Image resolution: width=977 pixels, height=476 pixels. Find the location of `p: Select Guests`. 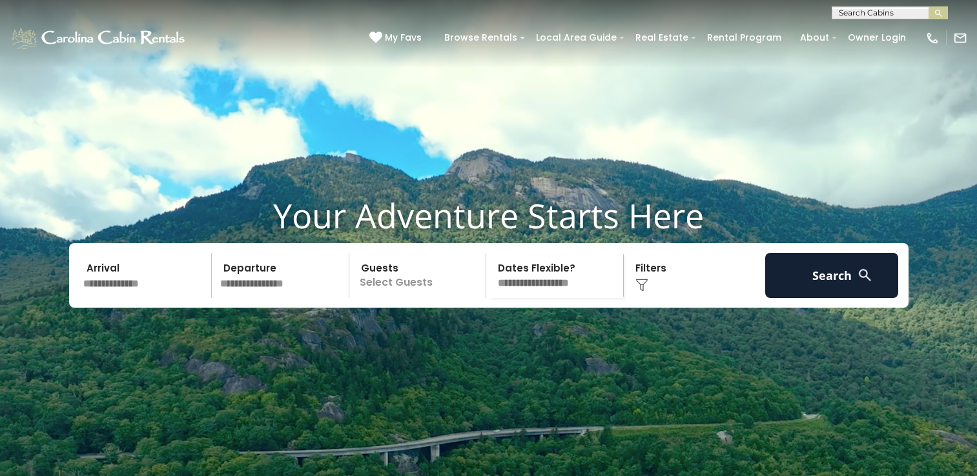

p: Select Guests is located at coordinates (420, 276).